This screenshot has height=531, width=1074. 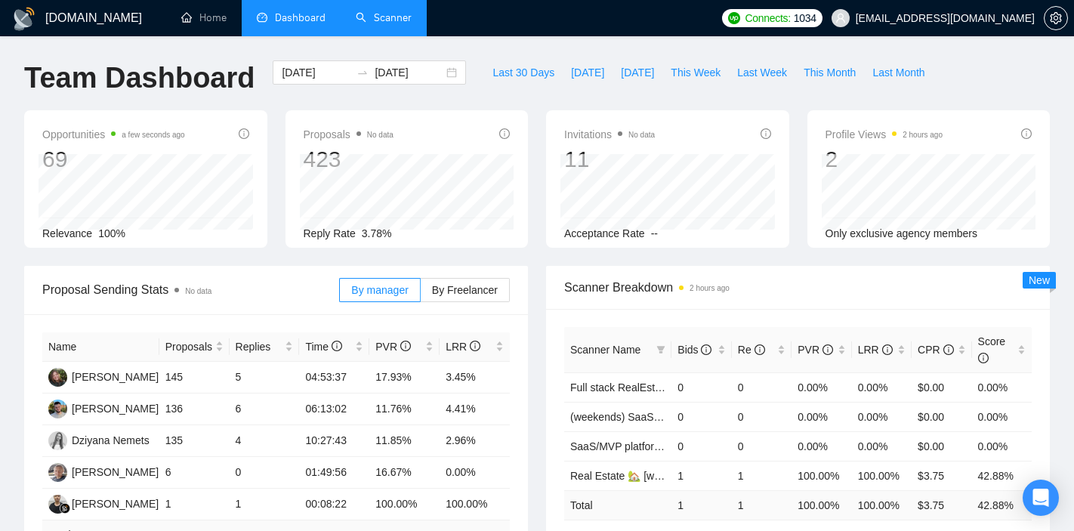 What do you see at coordinates (885, 134) in the screenshot?
I see `span: Profile Views` at bounding box center [885, 134].